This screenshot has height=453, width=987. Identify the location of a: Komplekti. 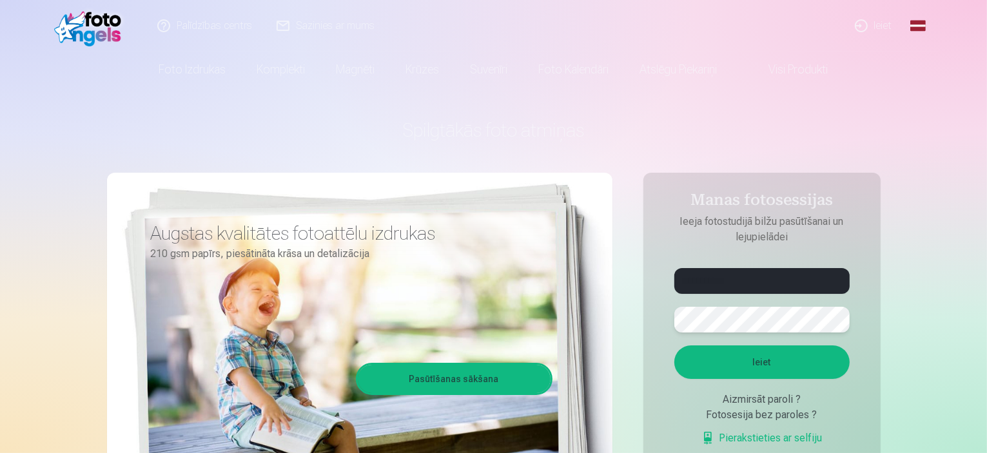
(281, 70).